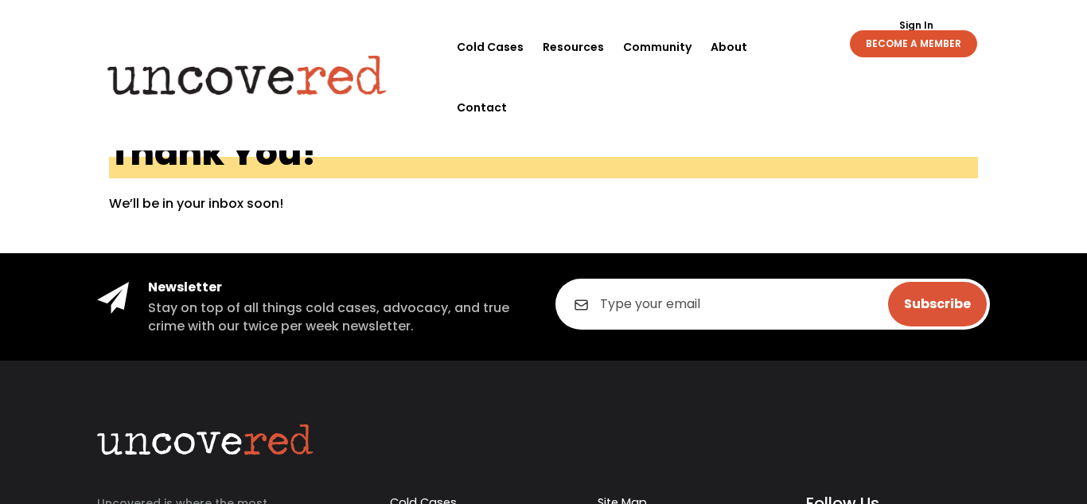 The image size is (1087, 504). I want to click on input: Type your email, so click(773, 304).